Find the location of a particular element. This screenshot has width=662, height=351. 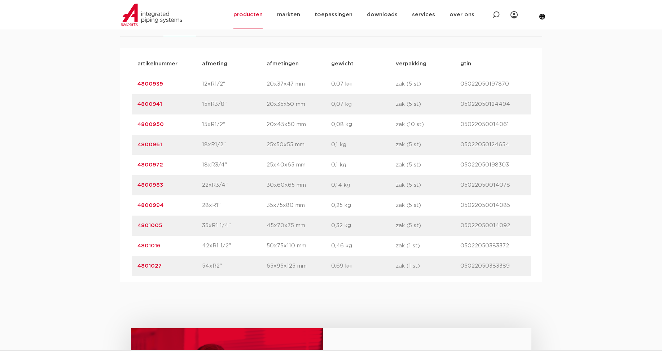

a: 4801005 is located at coordinates (150, 225).